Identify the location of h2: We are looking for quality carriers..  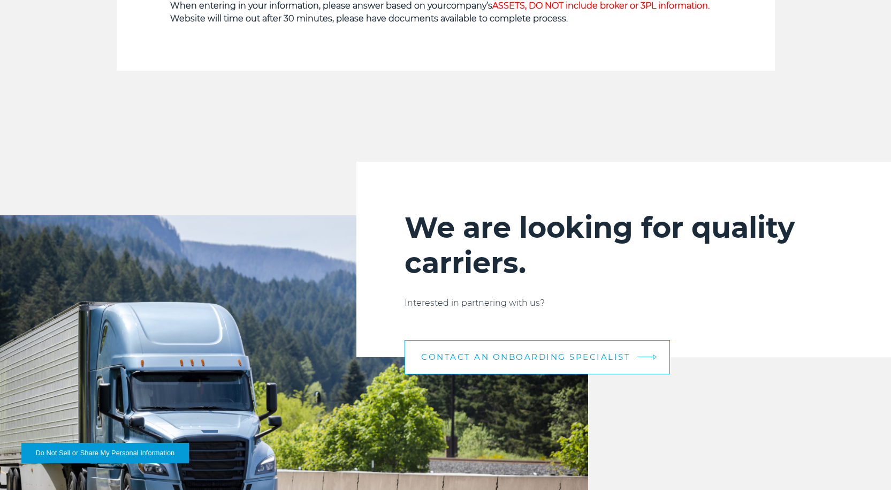
(624, 245).